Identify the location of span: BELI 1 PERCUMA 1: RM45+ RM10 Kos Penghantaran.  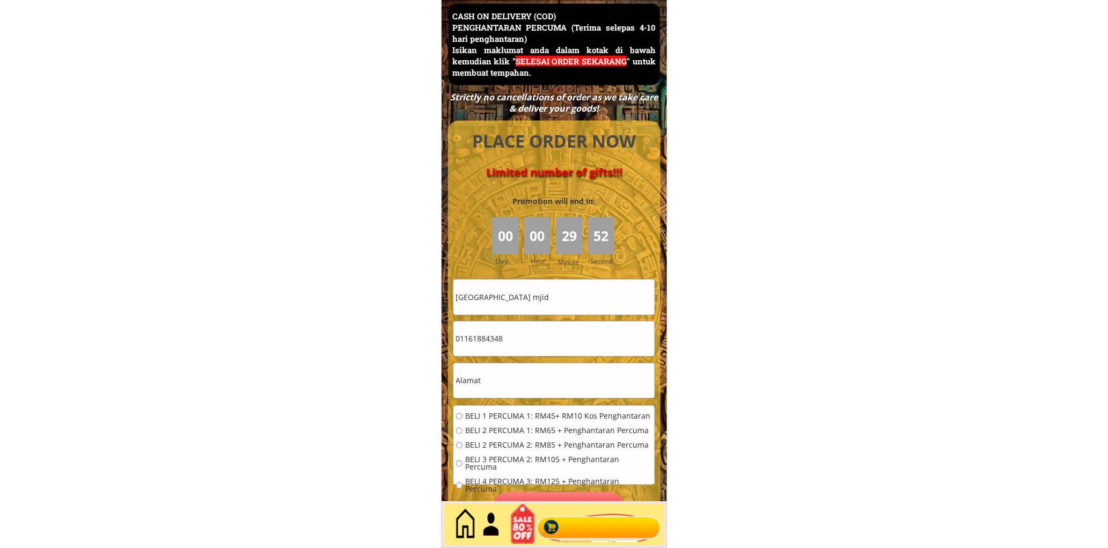
(559, 416).